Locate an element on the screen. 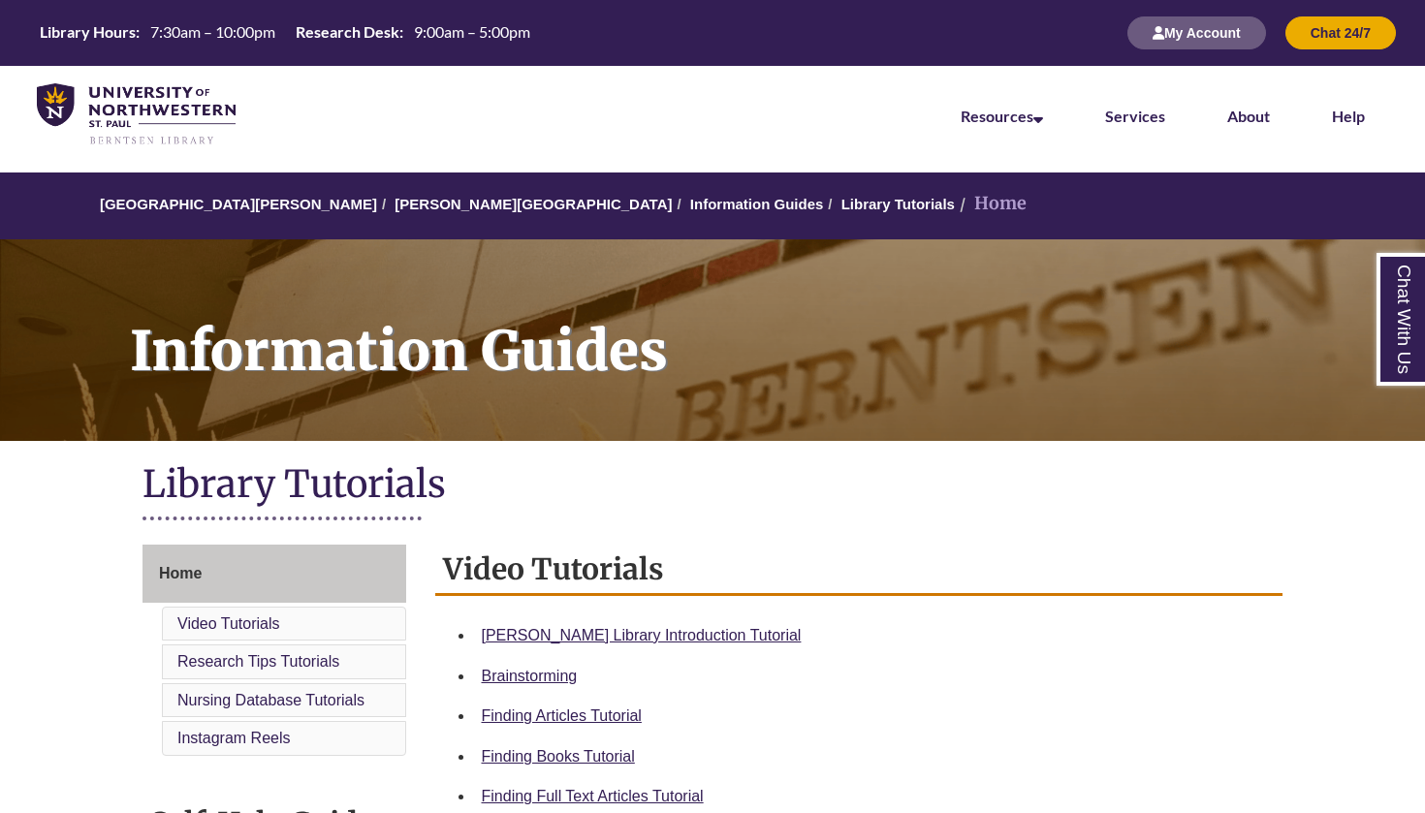 The height and width of the screenshot is (813, 1425). a: Nursing Database Tutorials is located at coordinates (270, 700).